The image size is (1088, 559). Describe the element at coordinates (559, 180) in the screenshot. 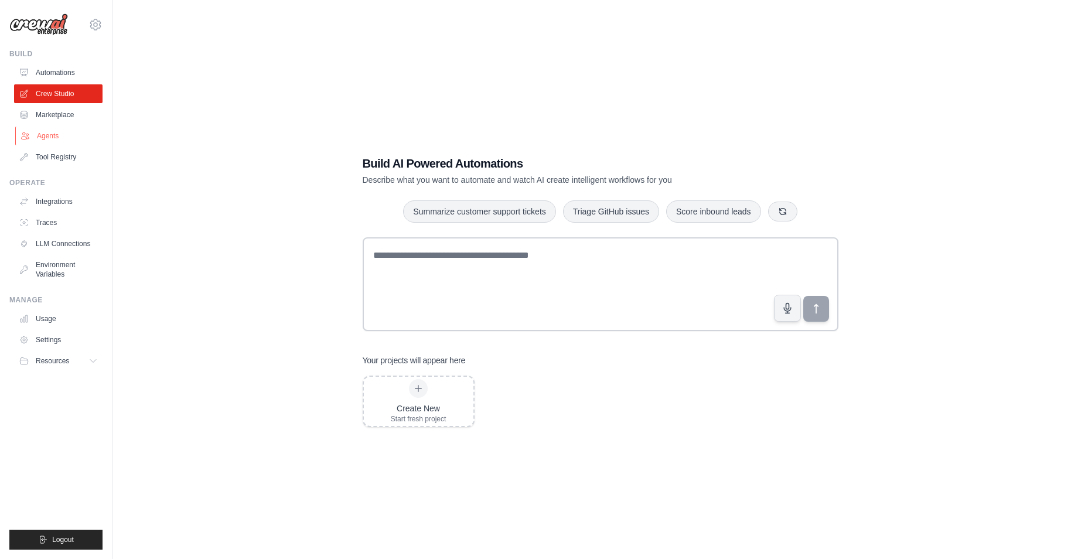

I see `p: Describe what you want to automate and watch AI create intelligent workflows for you` at that location.